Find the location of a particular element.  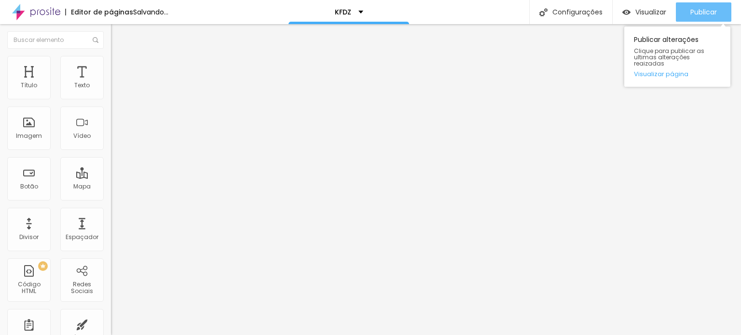

span: Visualizar is located at coordinates (651, 12).